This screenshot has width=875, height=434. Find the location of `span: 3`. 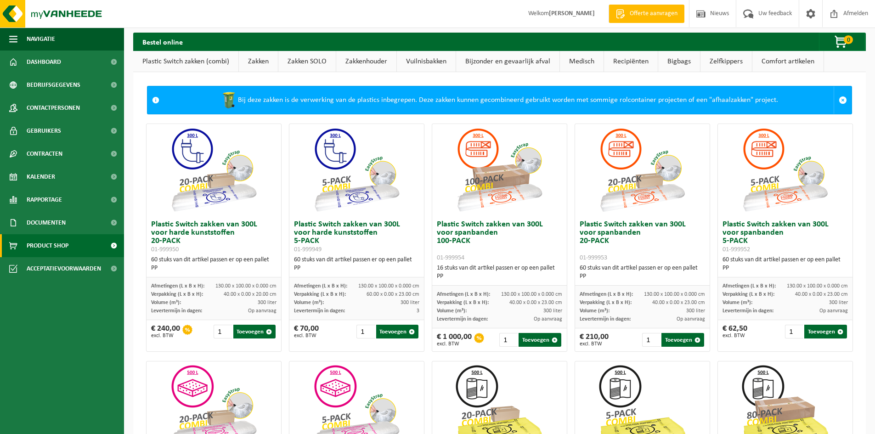

span: 3 is located at coordinates (418, 311).